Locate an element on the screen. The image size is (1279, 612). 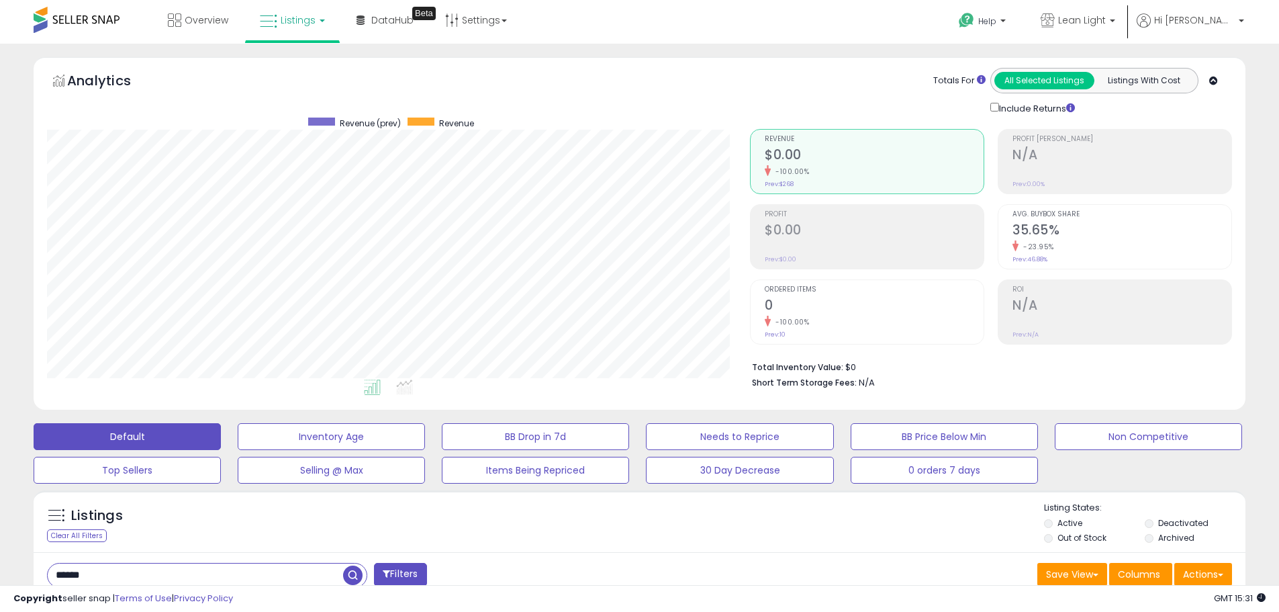
span: Lean Light is located at coordinates (1082, 20).